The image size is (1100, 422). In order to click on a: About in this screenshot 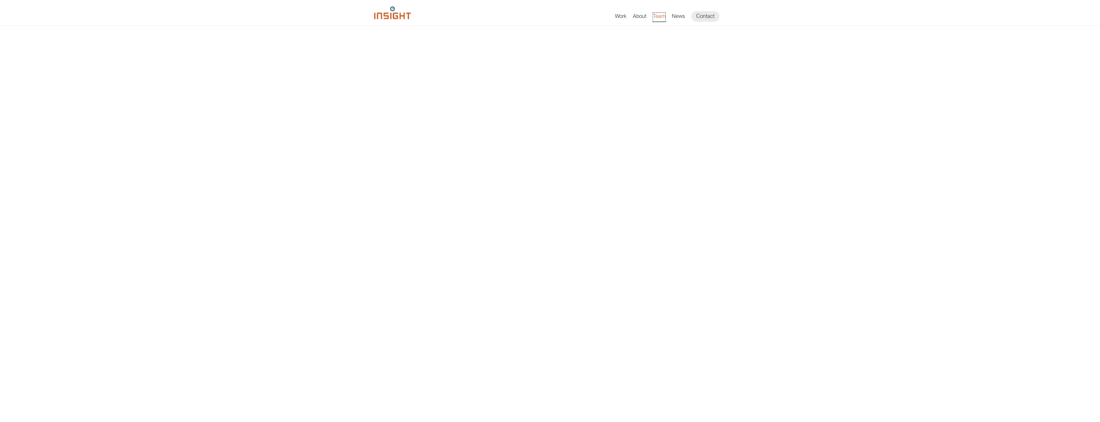, I will do `click(640, 17)`.